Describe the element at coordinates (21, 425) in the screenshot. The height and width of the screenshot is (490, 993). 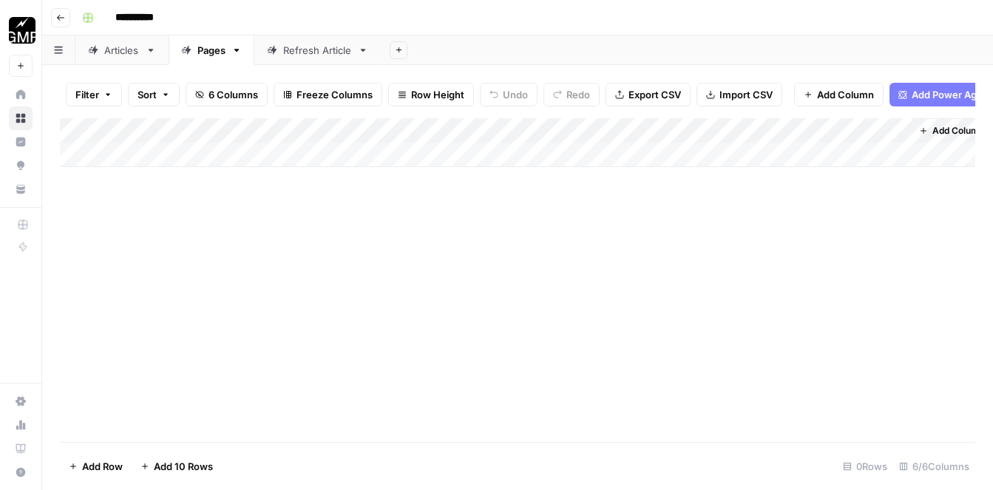
I see `a: Usage` at that location.